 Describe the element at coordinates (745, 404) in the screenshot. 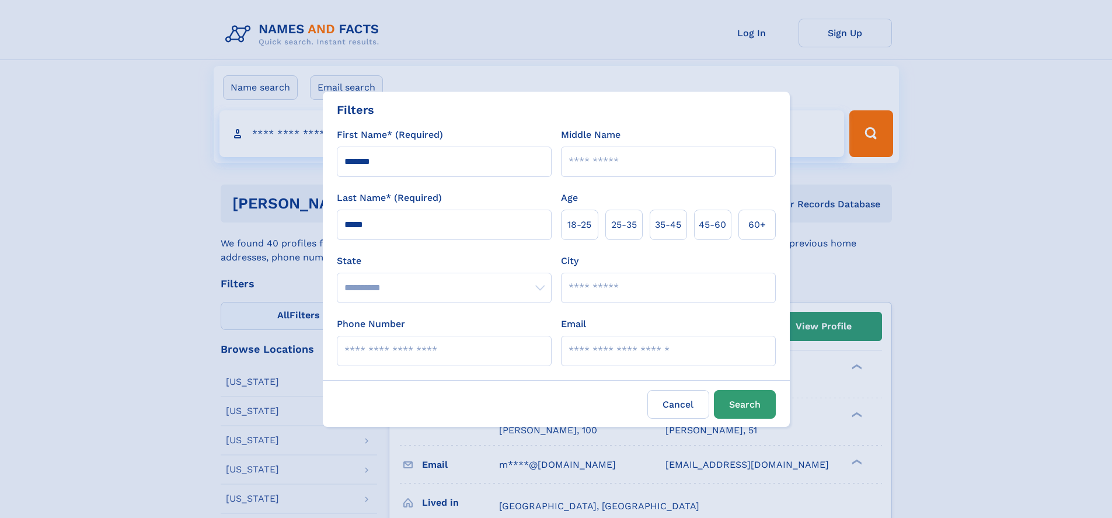

I see `button: Search` at that location.